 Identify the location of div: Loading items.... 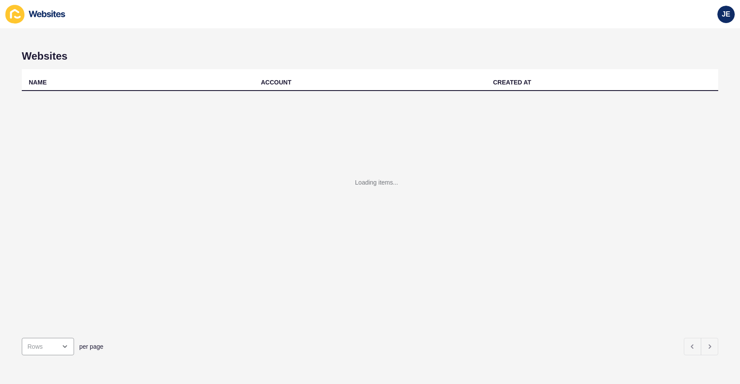
(376, 182).